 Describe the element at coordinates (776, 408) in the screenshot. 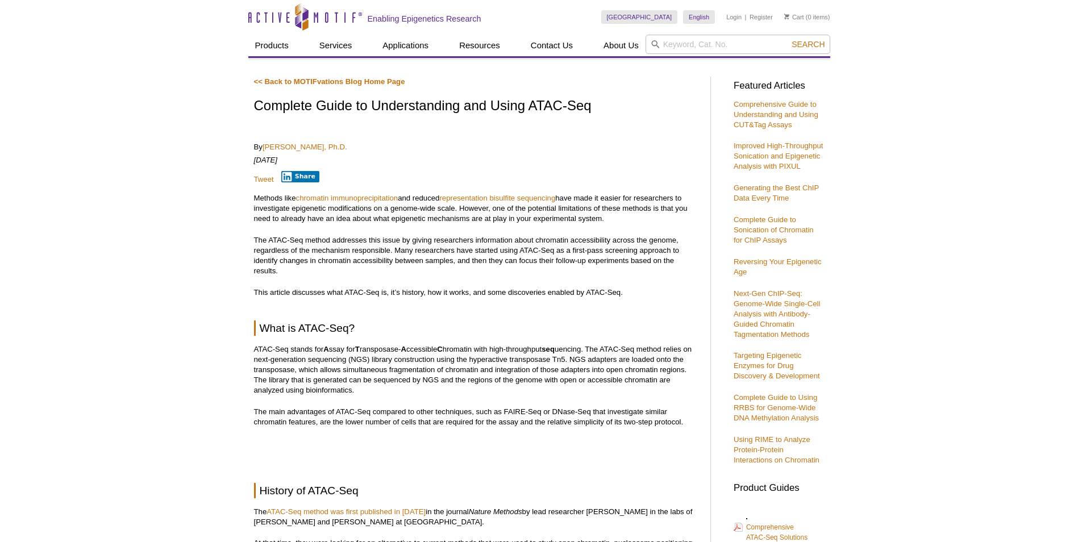

I see `a: Complete Guide to Using RRBS for Genome-Wide DNA Methylation Analysis` at that location.